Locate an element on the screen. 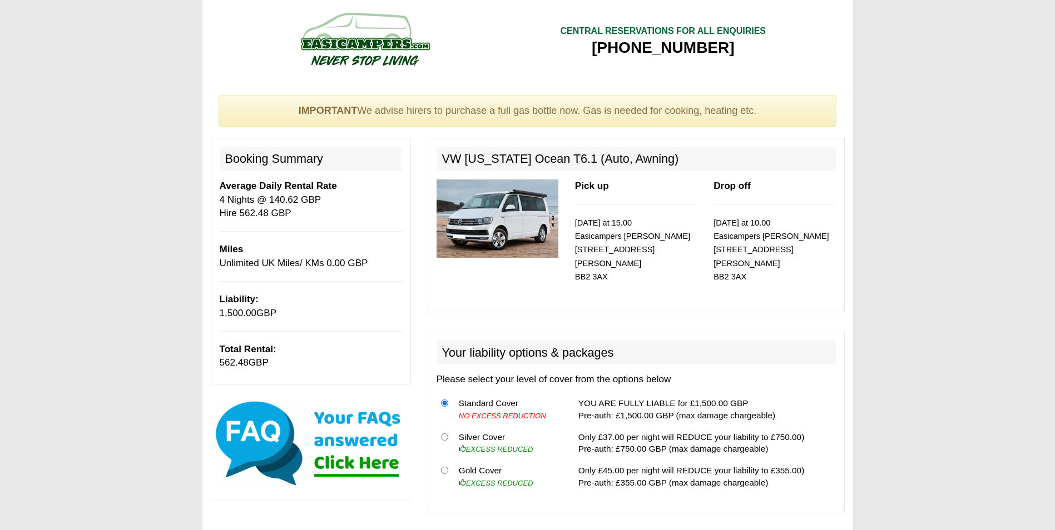 The image size is (1055, 530). p: 4 Nights @ 140.62 GBP Hire 562.48 GBP is located at coordinates (311, 200).